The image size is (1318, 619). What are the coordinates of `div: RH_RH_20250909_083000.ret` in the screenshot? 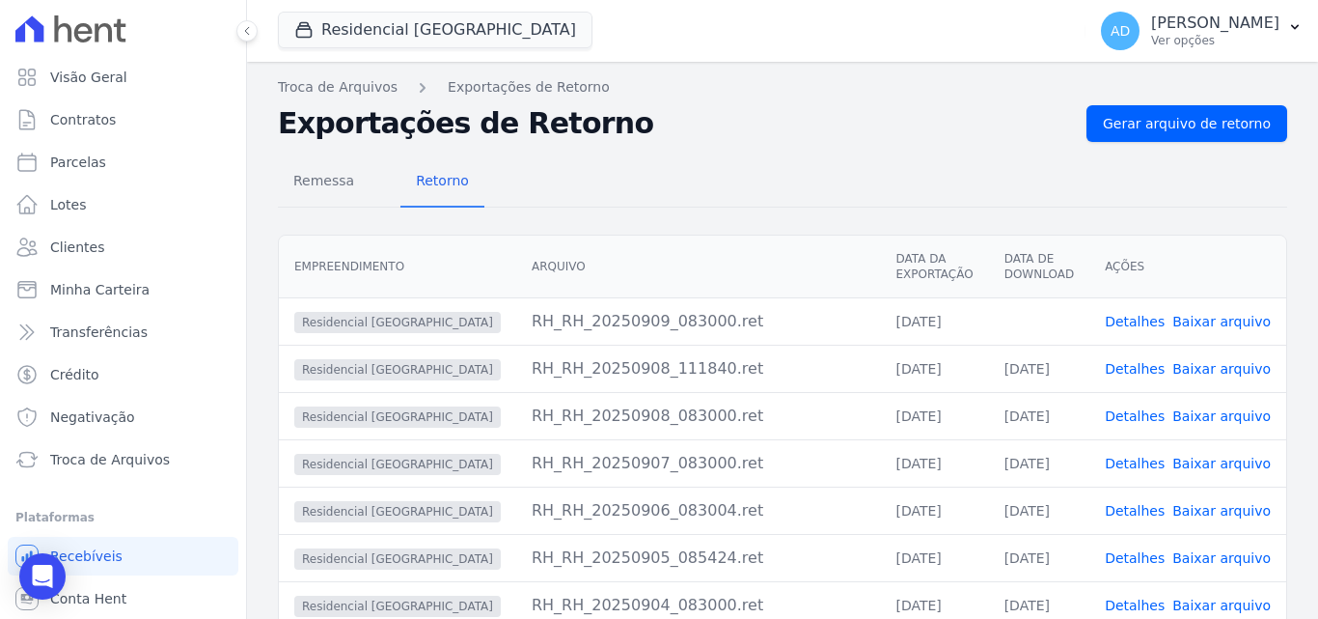 It's located at (699, 321).